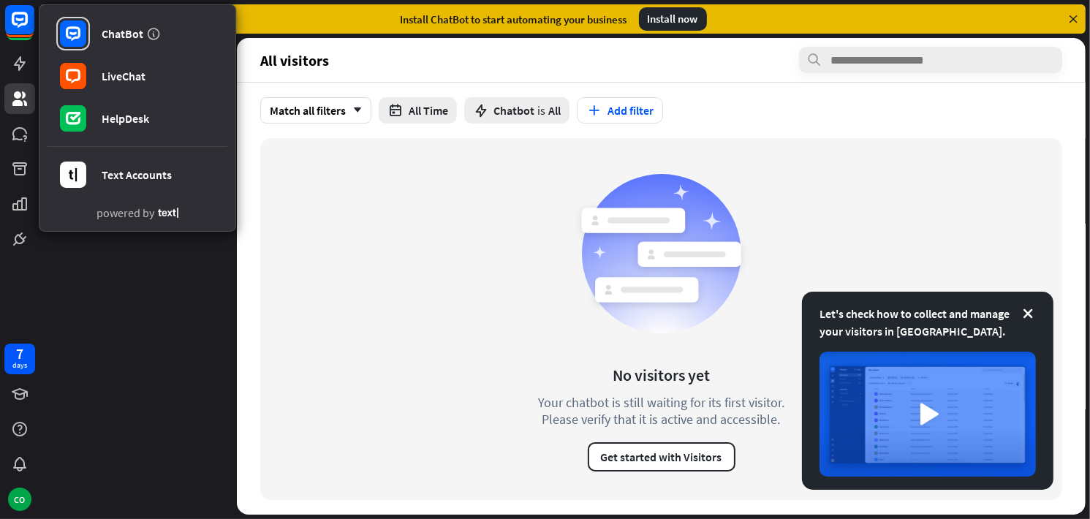  What do you see at coordinates (541, 110) in the screenshot?
I see `span: is` at bounding box center [541, 110].